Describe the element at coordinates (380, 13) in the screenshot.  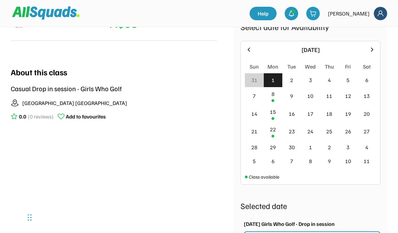
I see `img: Frame%2018.svg` at that location.